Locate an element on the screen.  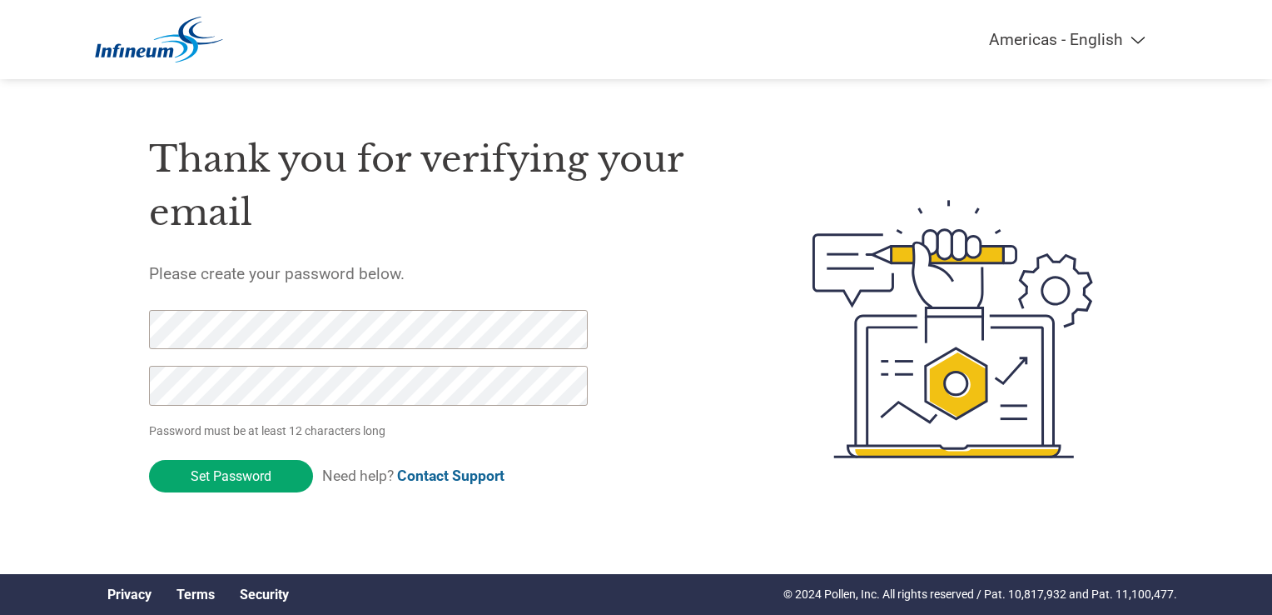
a: Terms is located at coordinates (196, 594).